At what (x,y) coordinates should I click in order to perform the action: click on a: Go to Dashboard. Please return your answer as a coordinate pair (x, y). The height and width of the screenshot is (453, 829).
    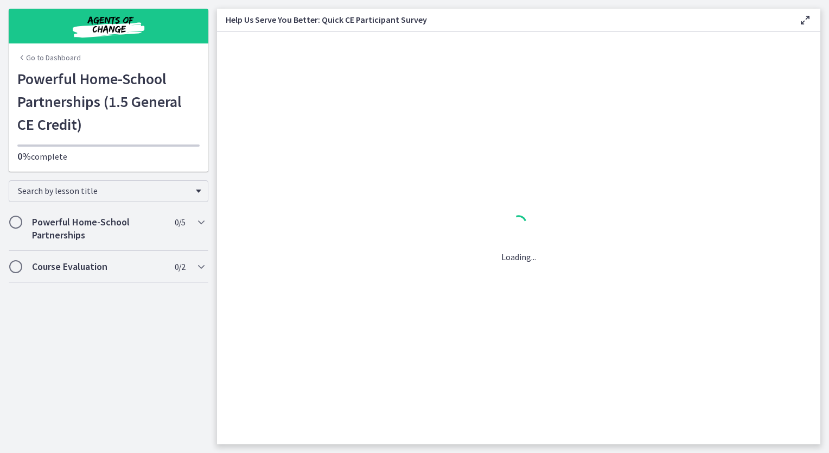
    Looking at the image, I should click on (49, 58).